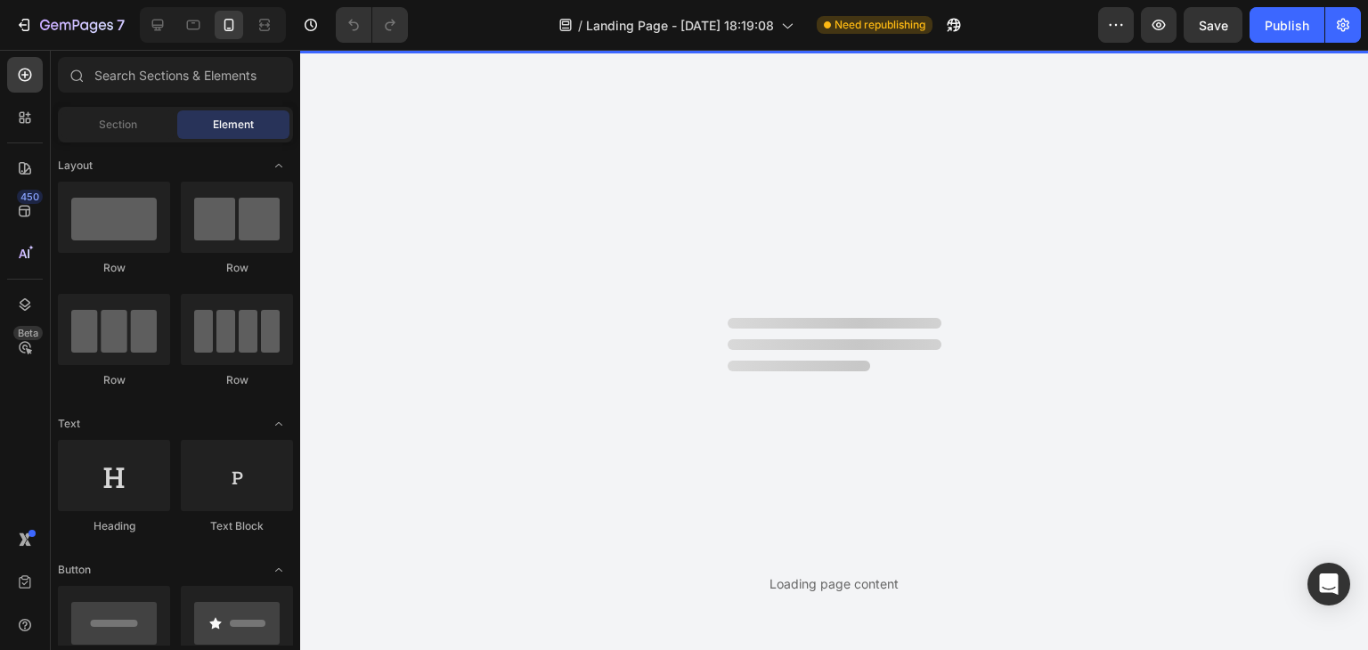  Describe the element at coordinates (834, 583) in the screenshot. I see `div: Loading page content` at that location.